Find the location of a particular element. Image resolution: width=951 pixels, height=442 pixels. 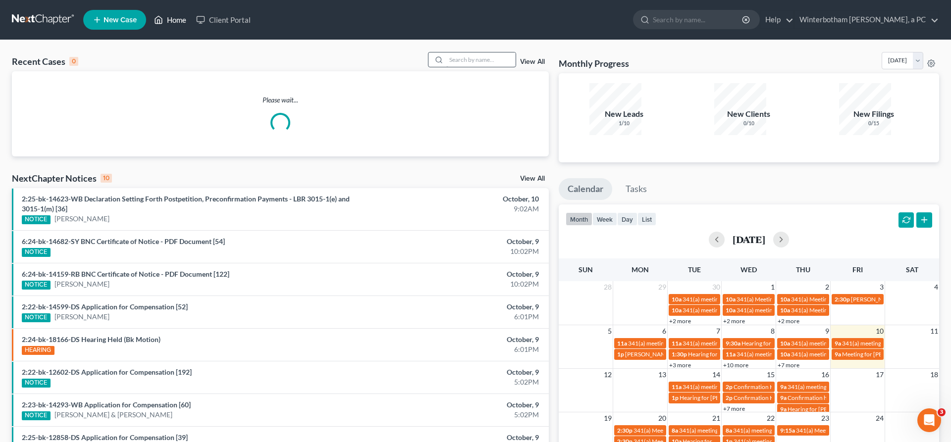

button: list is located at coordinates (647, 219).